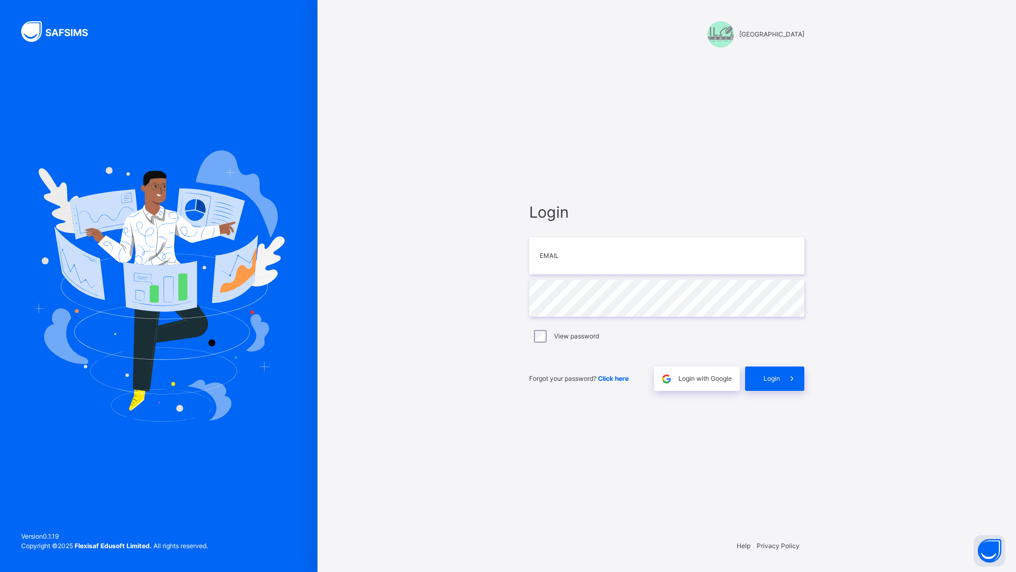 The width and height of the screenshot is (1016, 572). What do you see at coordinates (666, 378) in the screenshot?
I see `img: google.396cfc9801f0270233282035f929180a.svg` at bounding box center [666, 378].